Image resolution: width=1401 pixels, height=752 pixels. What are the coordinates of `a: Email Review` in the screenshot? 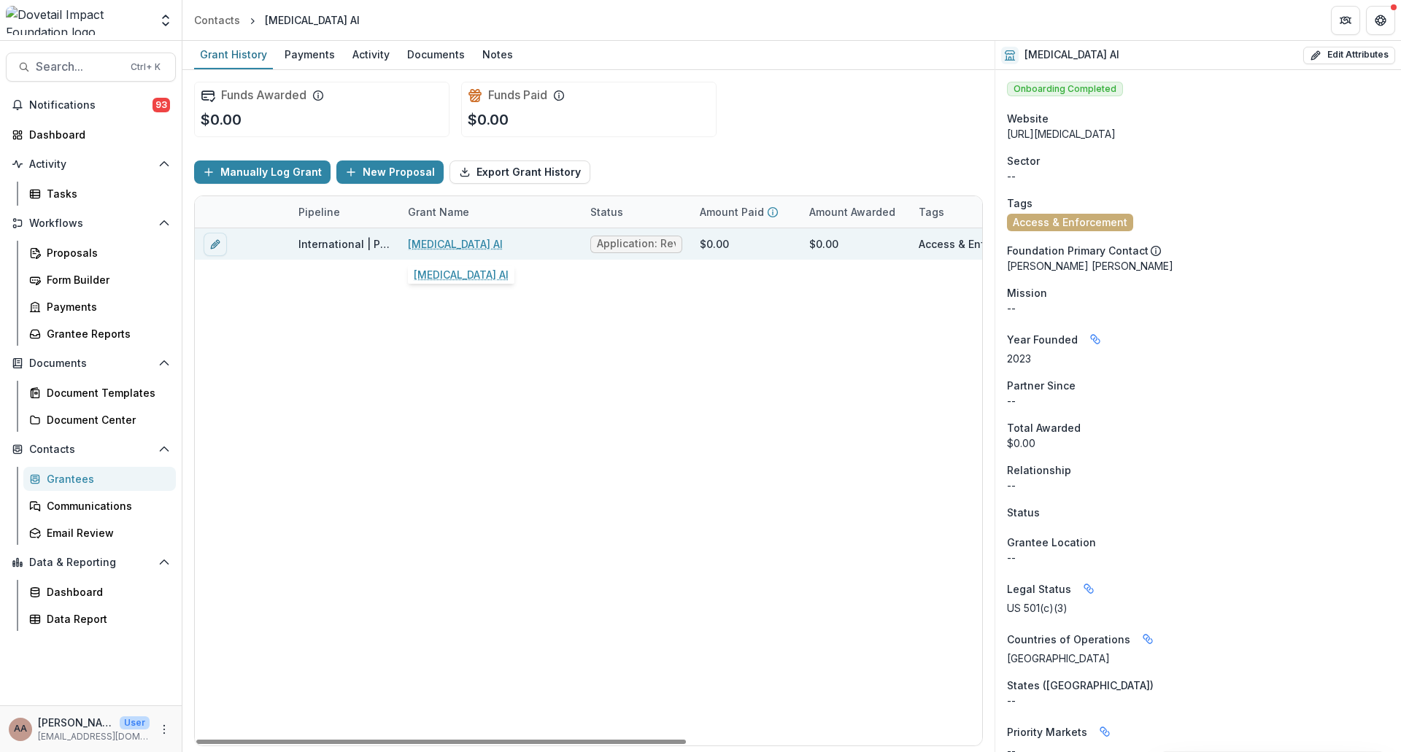 It's located at (99, 533).